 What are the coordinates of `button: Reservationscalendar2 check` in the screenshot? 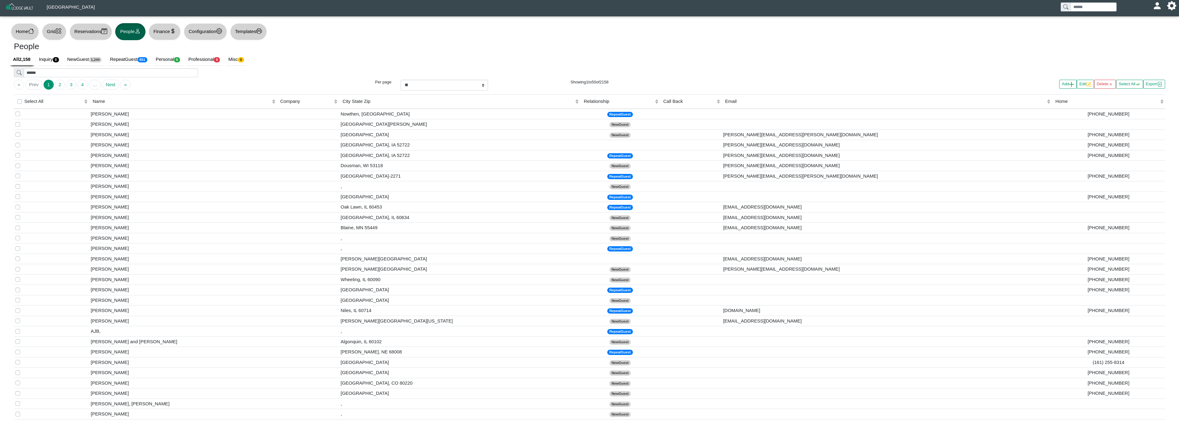 It's located at (91, 32).